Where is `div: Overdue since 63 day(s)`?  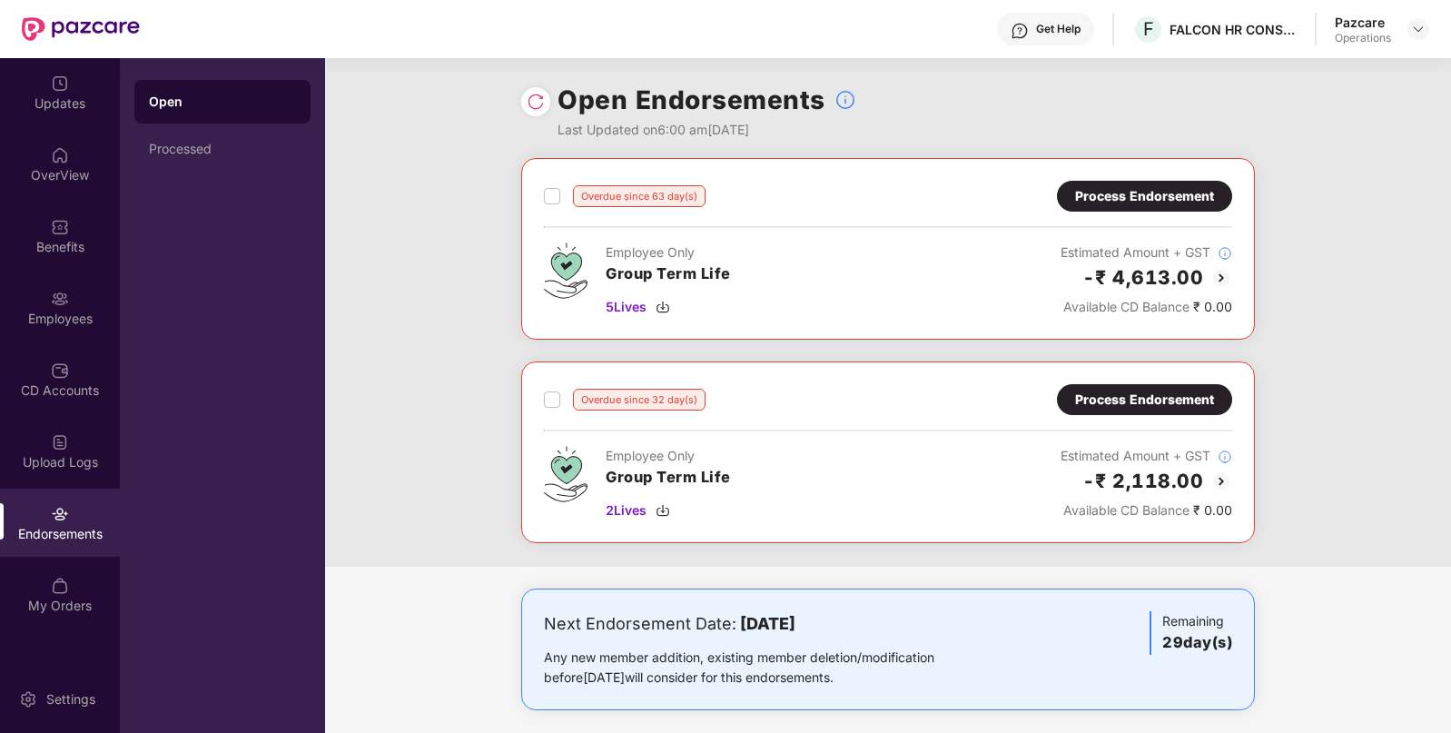 div: Overdue since 63 day(s) is located at coordinates (639, 196).